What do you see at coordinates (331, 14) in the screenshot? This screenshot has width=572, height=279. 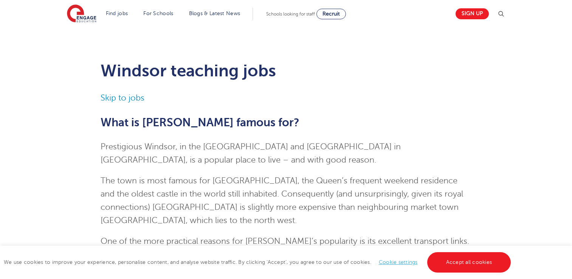 I see `a: Recruit` at bounding box center [331, 14].